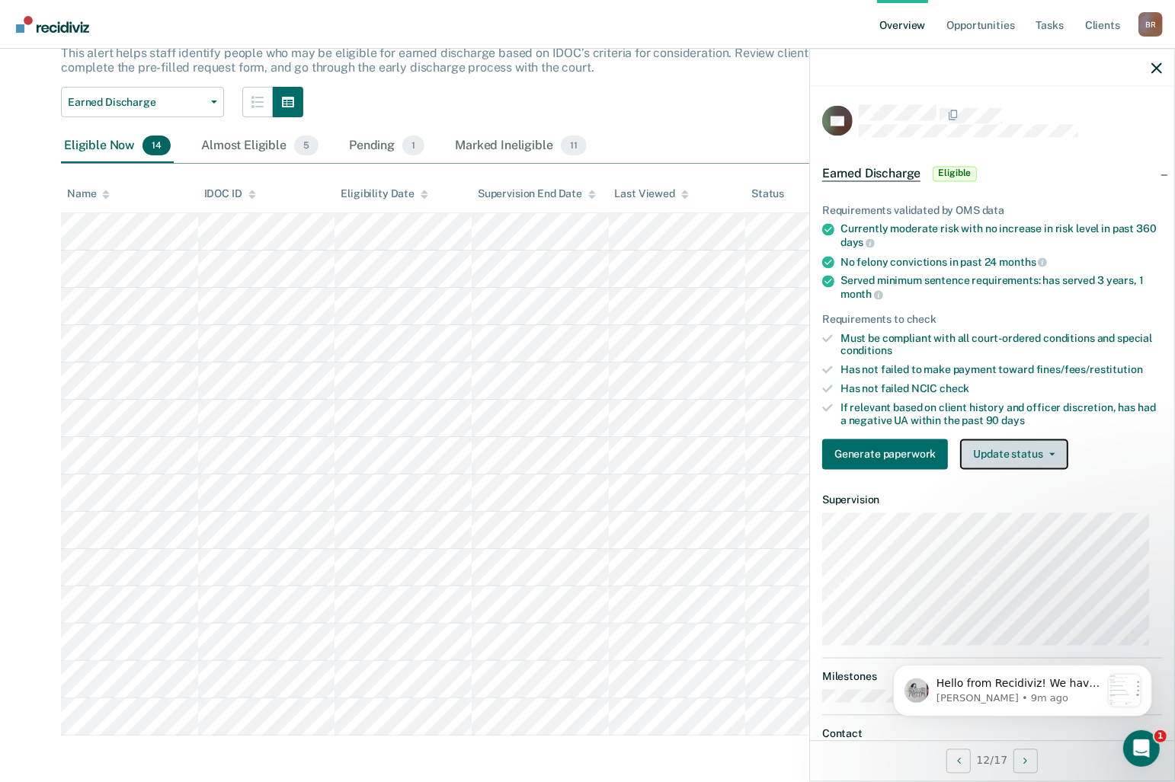 The width and height of the screenshot is (1175, 782). What do you see at coordinates (53, 24) in the screenshot?
I see `img: Recidiviz` at bounding box center [53, 24].